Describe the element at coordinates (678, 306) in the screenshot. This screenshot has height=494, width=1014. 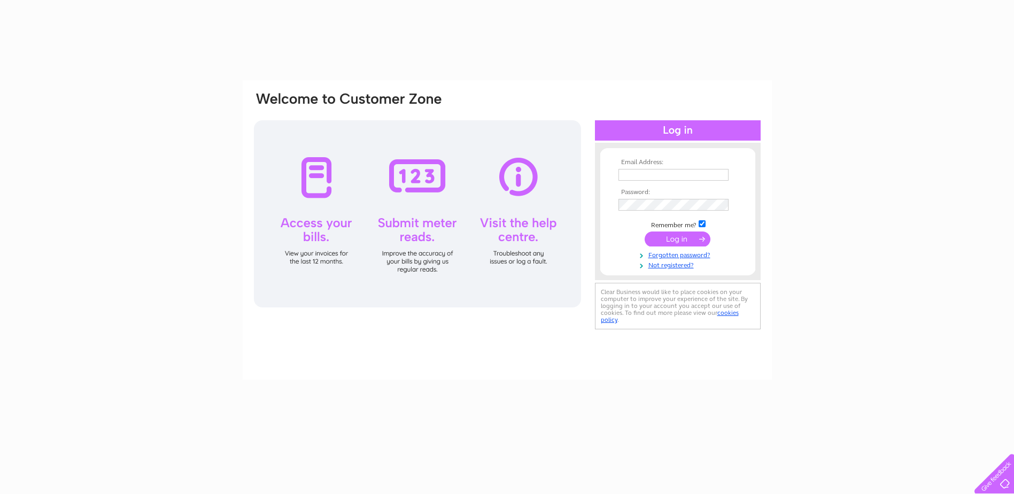
I see `div: Clear Business would like to place cookies on your computer to improve your experience of the sit...` at that location.